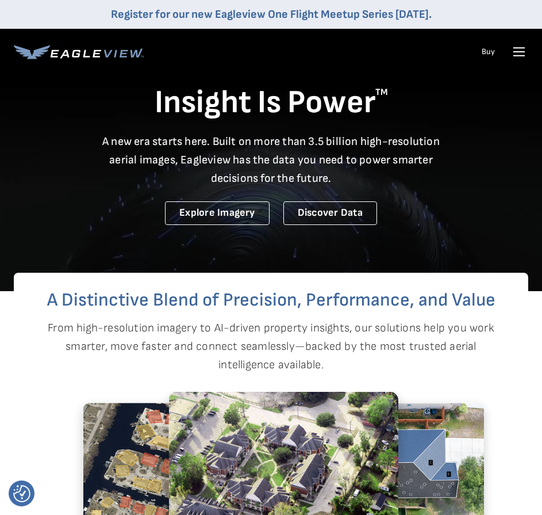  I want to click on a: Buy, so click(488, 52).